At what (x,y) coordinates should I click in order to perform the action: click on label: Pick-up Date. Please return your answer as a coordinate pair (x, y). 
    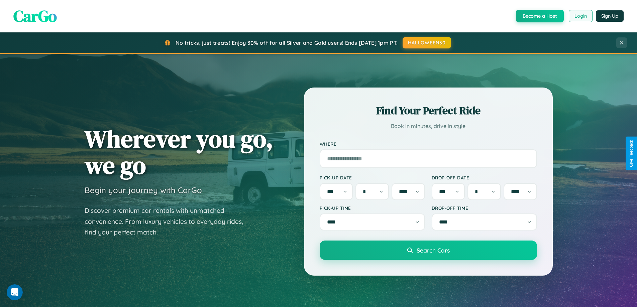
    Looking at the image, I should click on (372, 178).